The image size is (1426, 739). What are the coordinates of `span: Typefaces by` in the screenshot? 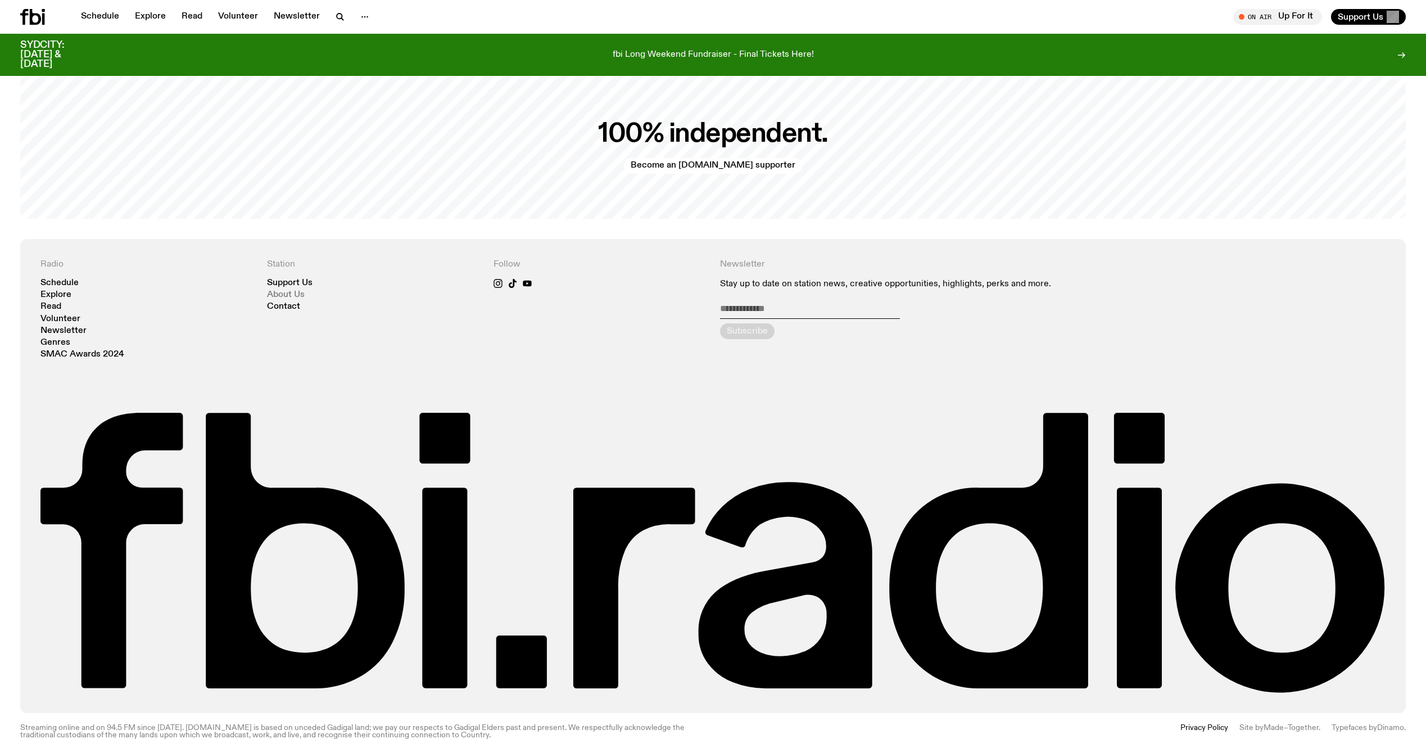 It's located at (1354, 727).